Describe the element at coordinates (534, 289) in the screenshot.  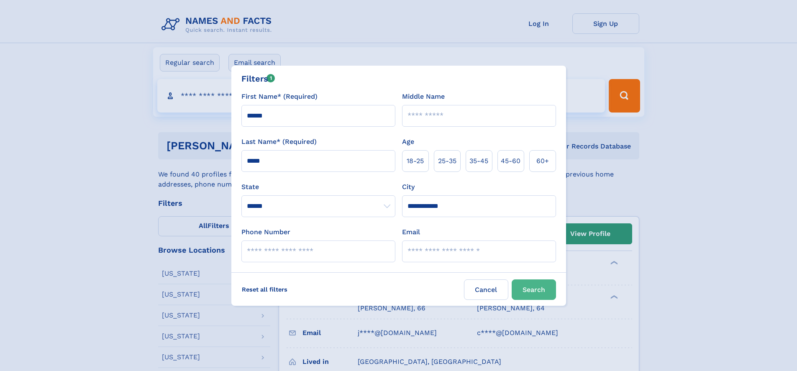
I see `button: Search` at that location.